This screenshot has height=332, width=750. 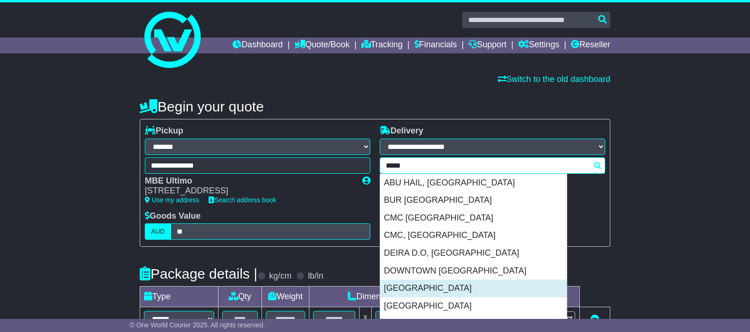 What do you see at coordinates (315, 276) in the screenshot?
I see `label: lb/in` at bounding box center [315, 276].